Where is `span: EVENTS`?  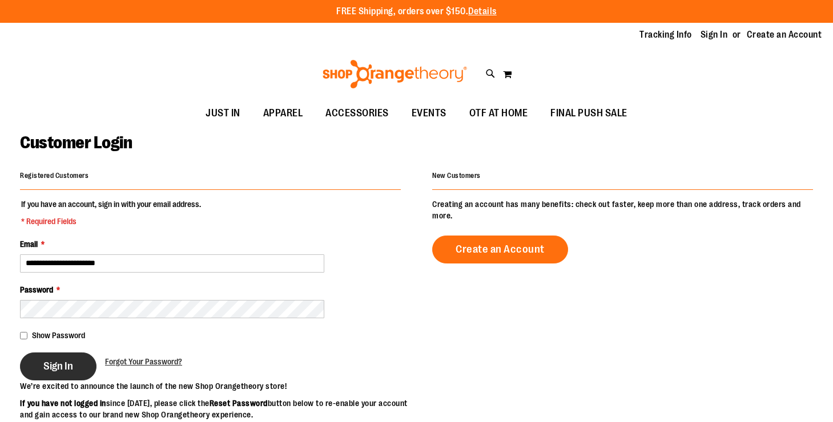
span: EVENTS is located at coordinates (429, 113).